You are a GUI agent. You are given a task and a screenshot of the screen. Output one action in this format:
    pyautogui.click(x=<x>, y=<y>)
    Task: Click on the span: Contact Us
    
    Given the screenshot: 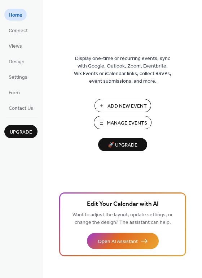 What is the action you would take?
    pyautogui.click(x=21, y=108)
    